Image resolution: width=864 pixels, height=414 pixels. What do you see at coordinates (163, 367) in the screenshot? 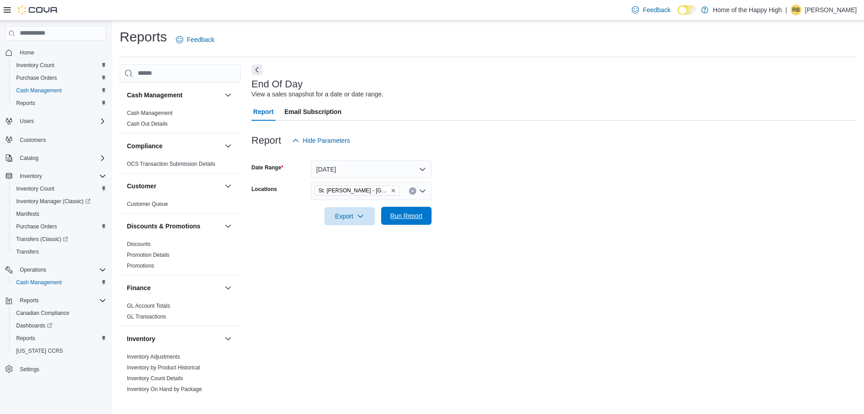
I see `a: Inventory by Product Historical` at bounding box center [163, 367].